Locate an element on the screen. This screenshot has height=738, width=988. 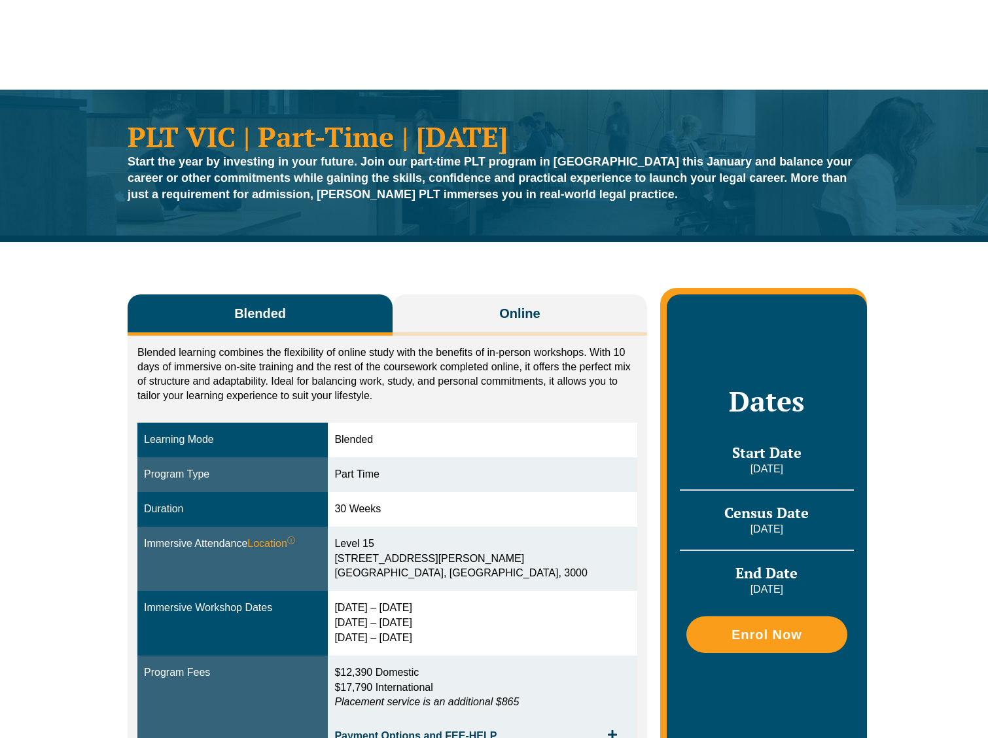
em: Placement service is an additional $865 is located at coordinates (427, 702).